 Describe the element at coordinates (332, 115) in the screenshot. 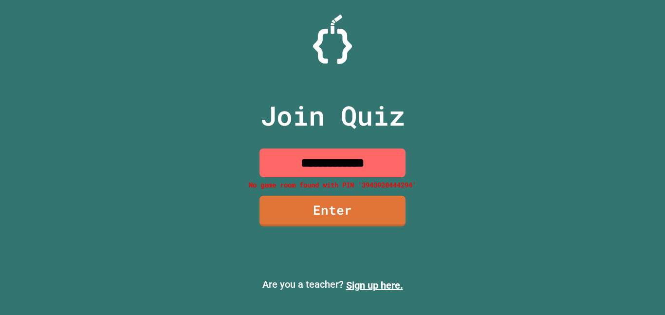

I see `p: Join Quiz` at that location.